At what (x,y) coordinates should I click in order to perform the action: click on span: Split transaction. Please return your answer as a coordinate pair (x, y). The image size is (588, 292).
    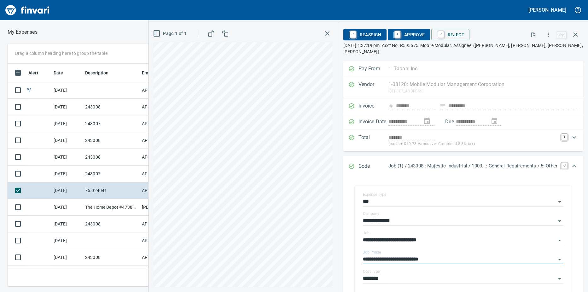
    Looking at the image, I should click on (29, 90).